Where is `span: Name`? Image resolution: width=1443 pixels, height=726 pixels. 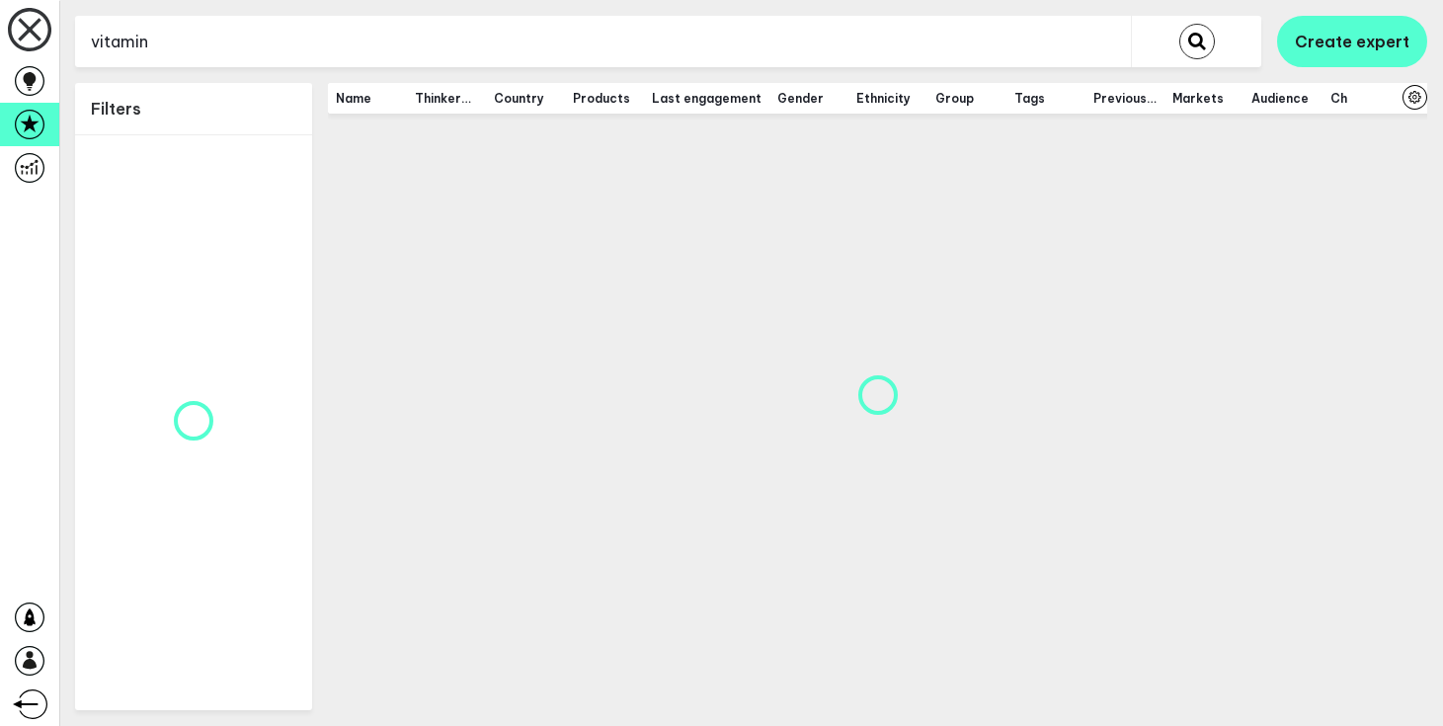 span: Name is located at coordinates (367, 98).